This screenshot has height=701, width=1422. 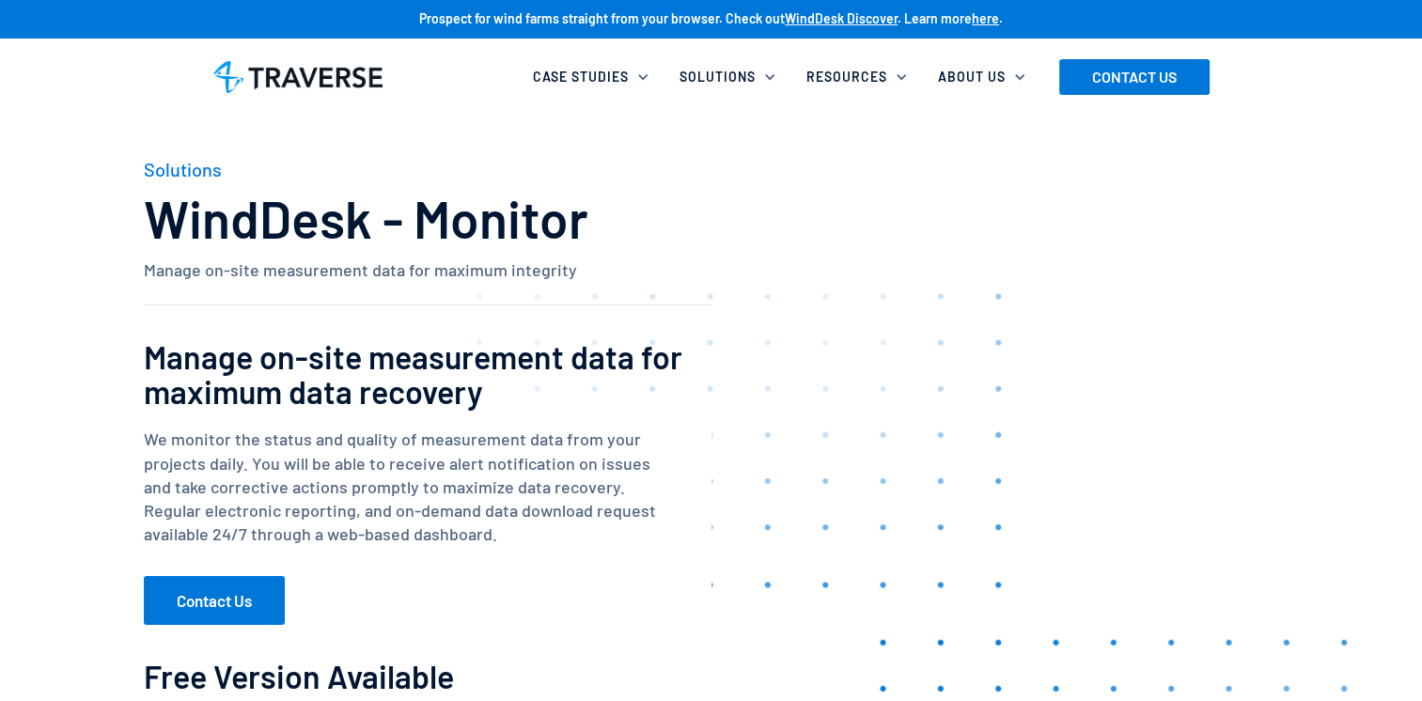 What do you see at coordinates (365, 218) in the screenshot?
I see `h1: WindDesk - Monitor` at bounding box center [365, 218].